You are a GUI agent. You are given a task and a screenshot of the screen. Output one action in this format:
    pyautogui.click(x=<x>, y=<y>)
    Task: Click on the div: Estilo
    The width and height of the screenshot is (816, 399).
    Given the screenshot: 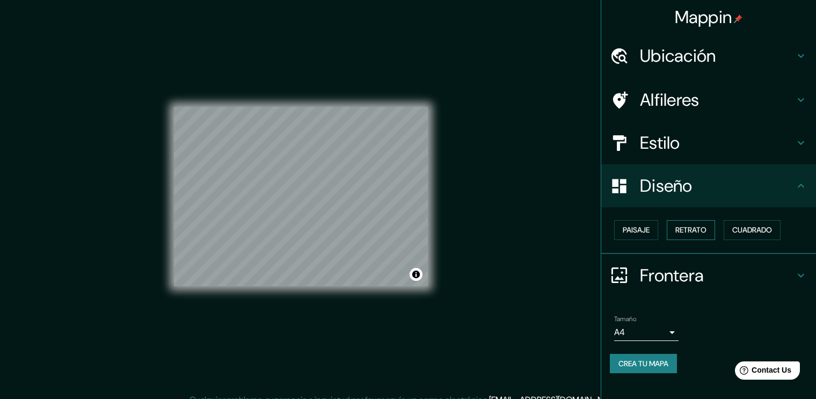 What is the action you would take?
    pyautogui.click(x=708, y=143)
    